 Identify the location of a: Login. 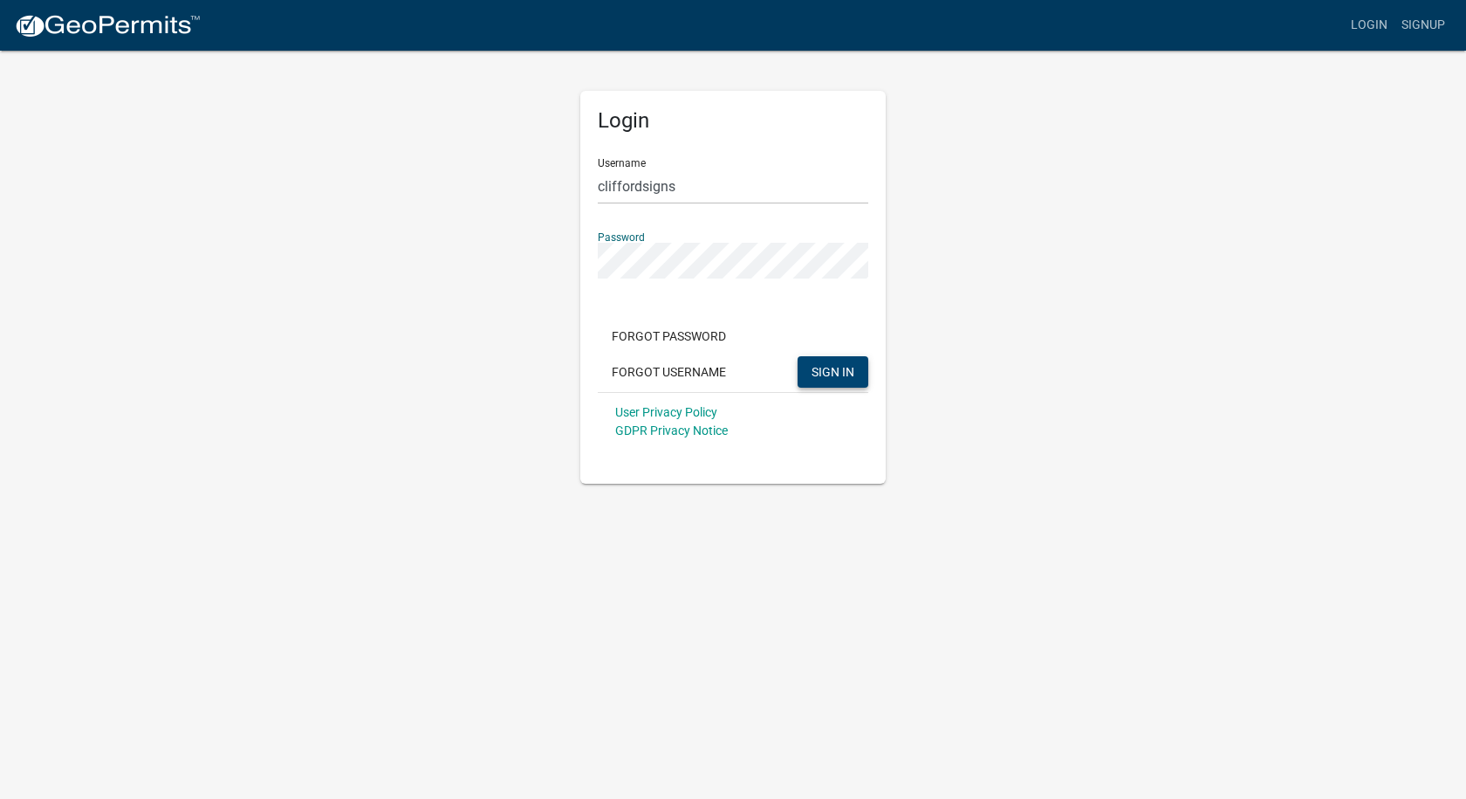
(1369, 25).